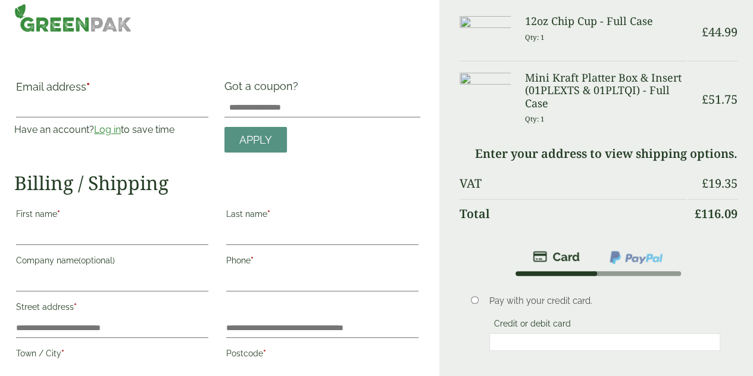 This screenshot has height=376, width=753. I want to click on bdi: 19.35, so click(720, 183).